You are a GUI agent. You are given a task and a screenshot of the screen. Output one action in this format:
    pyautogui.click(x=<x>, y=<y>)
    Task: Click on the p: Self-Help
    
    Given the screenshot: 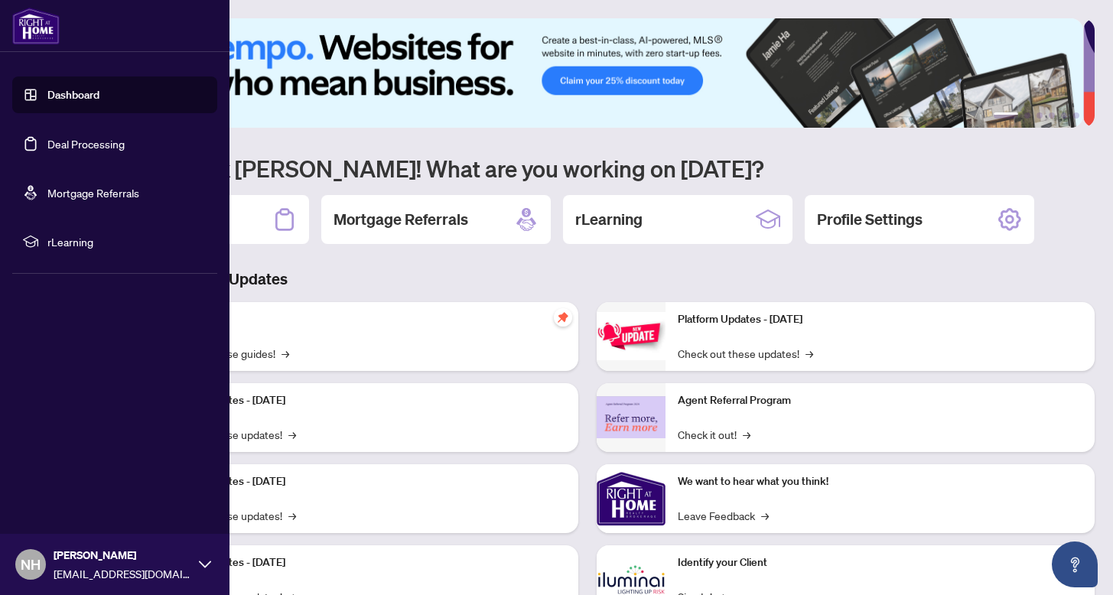 What is the action you would take?
    pyautogui.click(x=363, y=320)
    